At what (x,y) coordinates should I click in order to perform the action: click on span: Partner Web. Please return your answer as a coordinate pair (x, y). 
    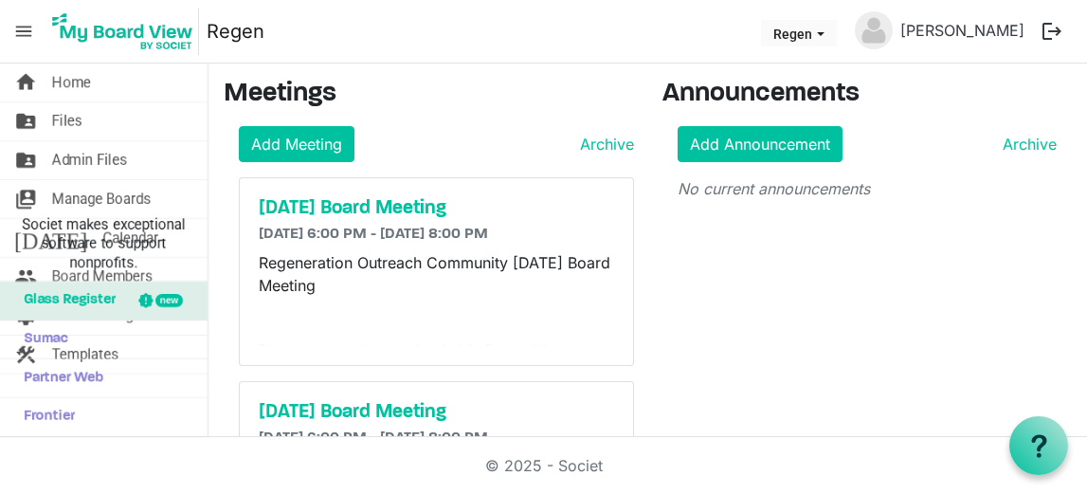
    Looking at the image, I should click on (59, 378).